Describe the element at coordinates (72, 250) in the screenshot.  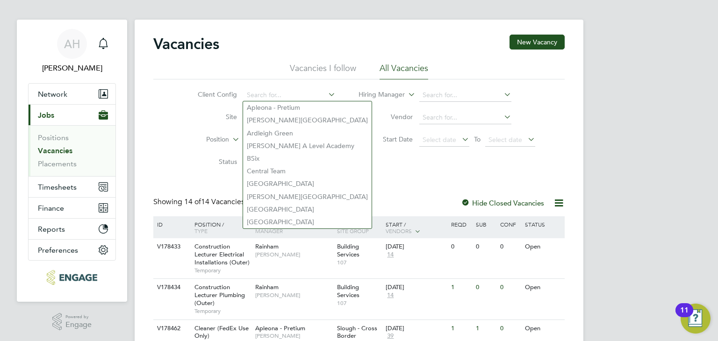
I see `button: Preferences` at that location.